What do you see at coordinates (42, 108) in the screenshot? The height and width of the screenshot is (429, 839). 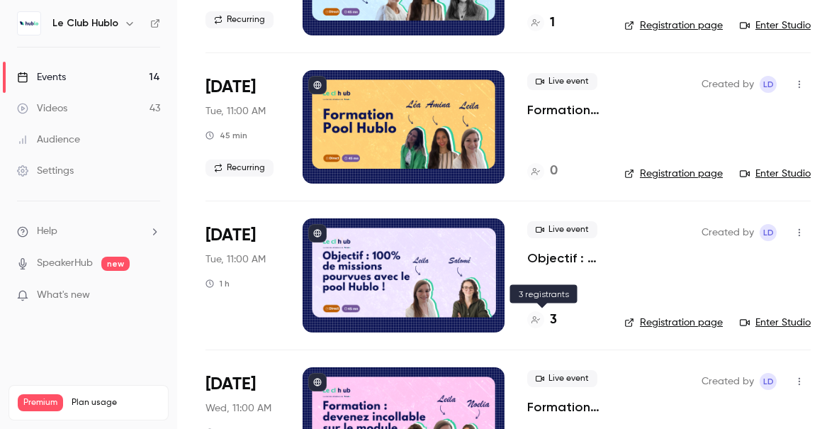 I see `div: Videos` at bounding box center [42, 108].